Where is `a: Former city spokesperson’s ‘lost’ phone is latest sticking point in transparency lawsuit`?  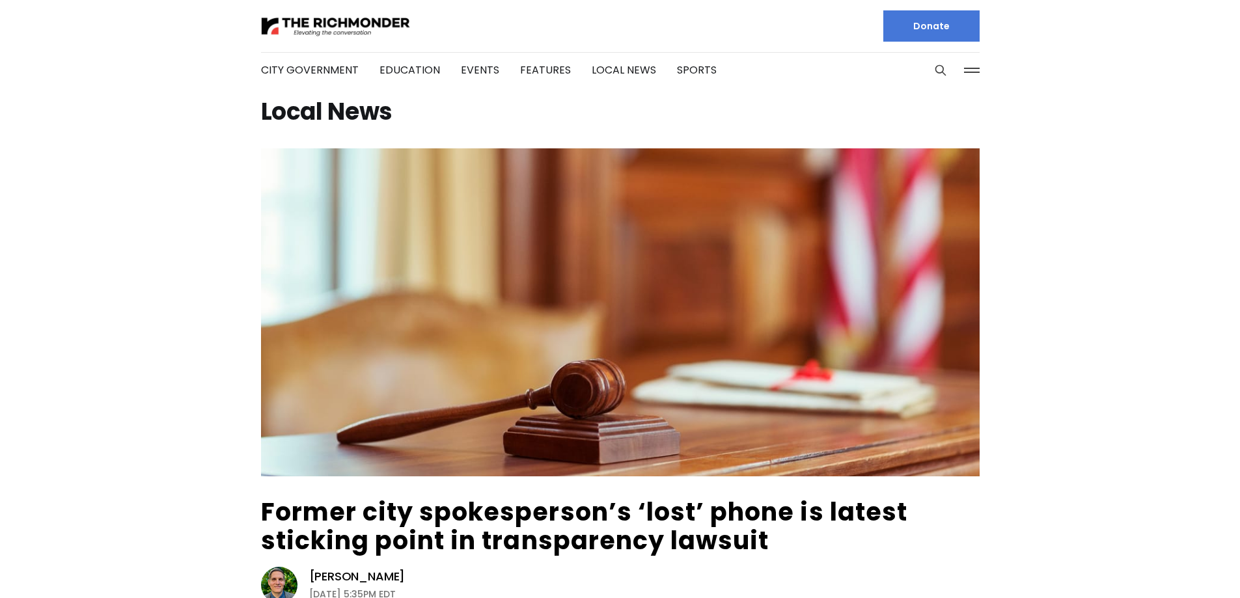
a: Former city spokesperson’s ‘lost’ phone is latest sticking point in transparency lawsuit is located at coordinates (584, 526).